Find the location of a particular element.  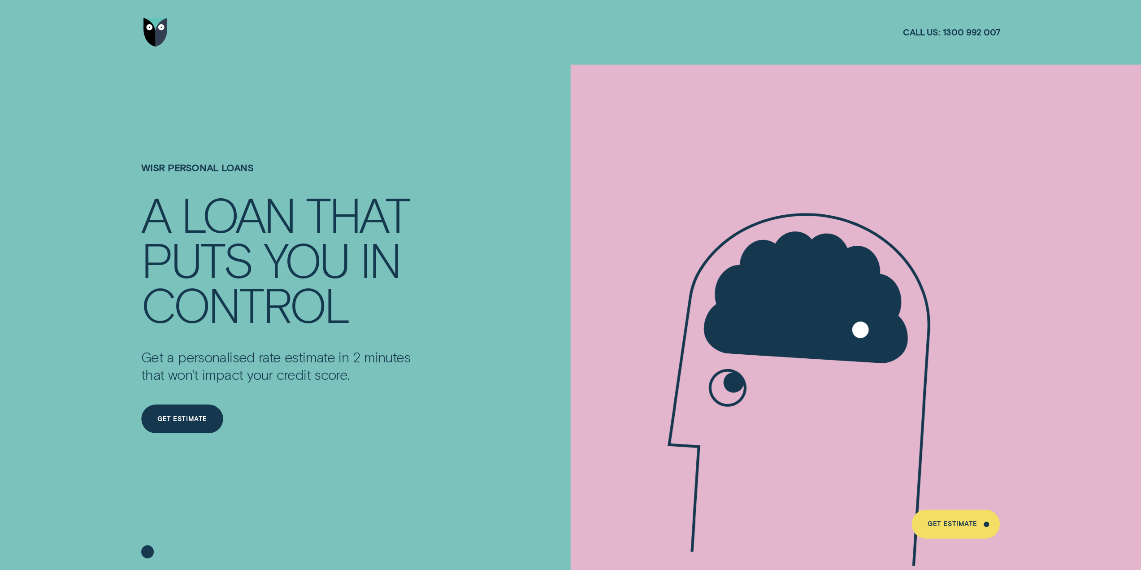

div: LOAN is located at coordinates (238, 213).